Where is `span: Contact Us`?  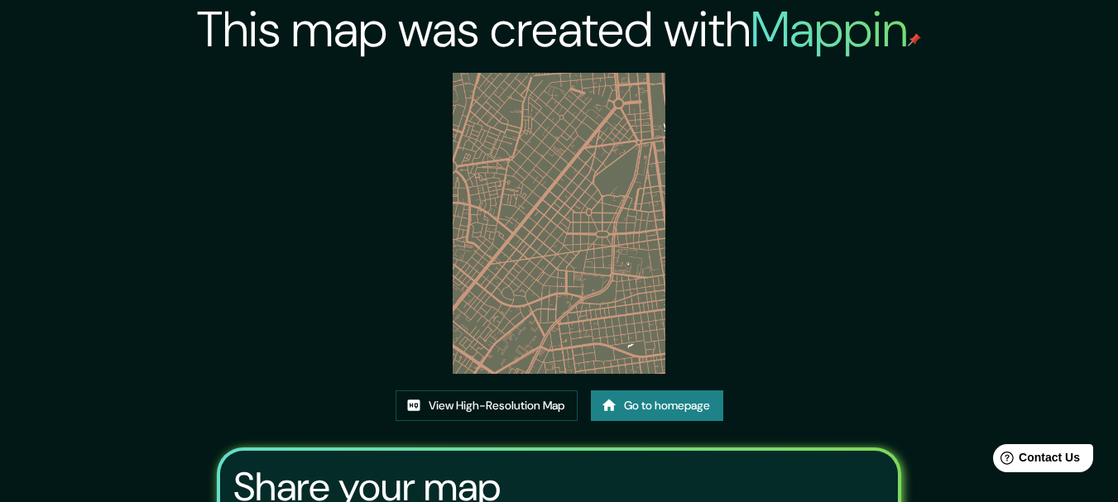 span: Contact Us is located at coordinates (79, 20).